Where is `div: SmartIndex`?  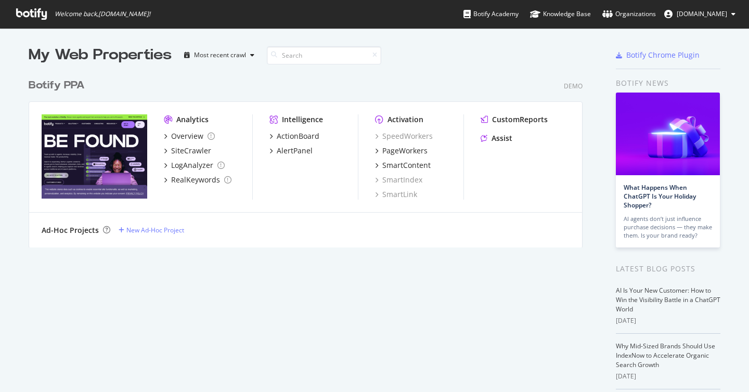
div: SmartIndex is located at coordinates (398, 180).